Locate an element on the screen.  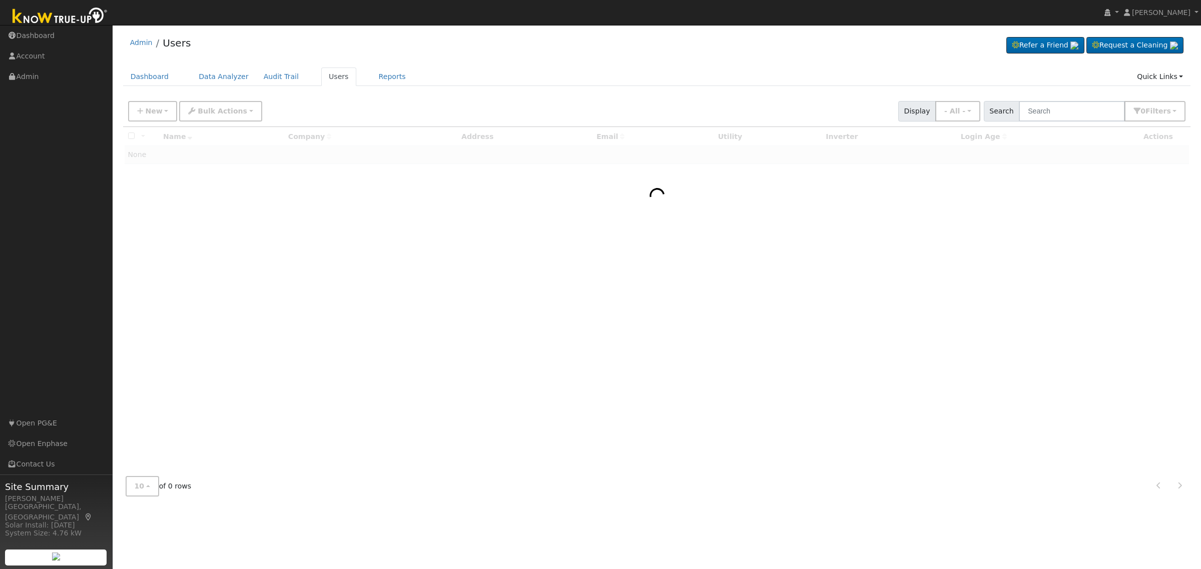
button: New is located at coordinates (153, 111).